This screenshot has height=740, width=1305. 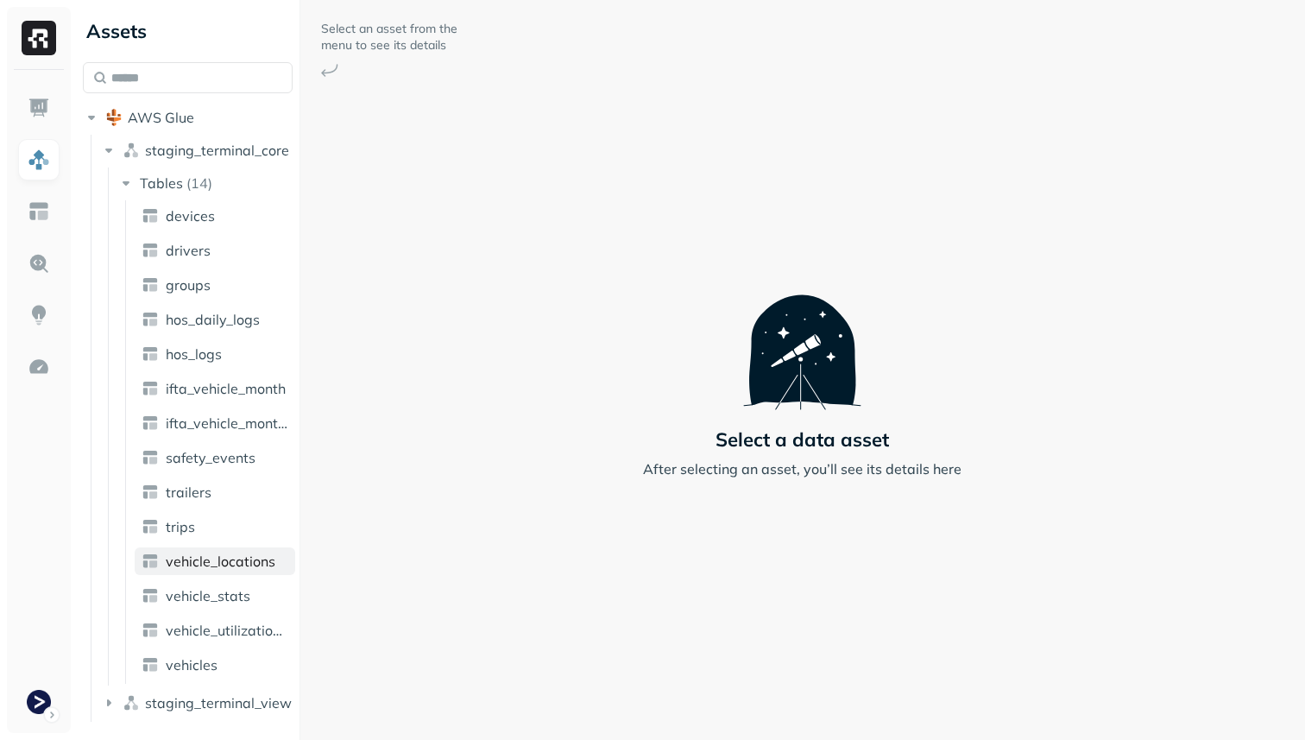 What do you see at coordinates (215, 596) in the screenshot?
I see `a: vehicle_stats` at bounding box center [215, 596].